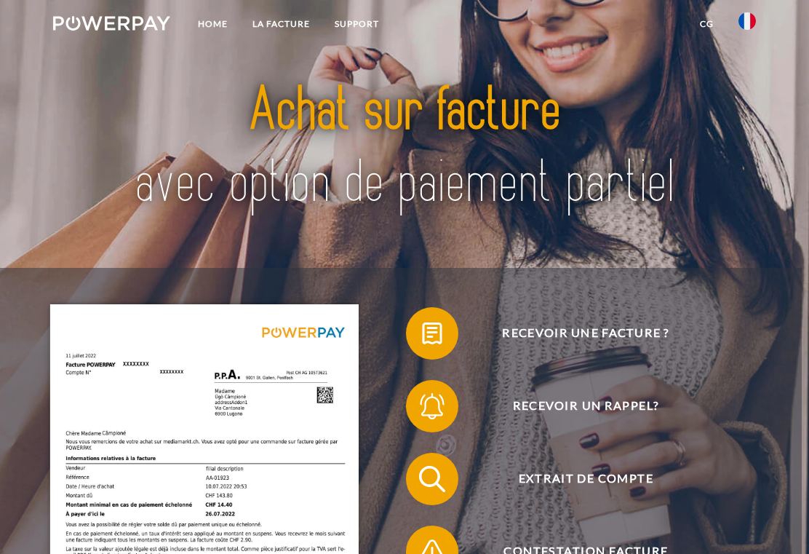  What do you see at coordinates (576, 406) in the screenshot?
I see `button: Recevoir un rappel?` at bounding box center [576, 406].